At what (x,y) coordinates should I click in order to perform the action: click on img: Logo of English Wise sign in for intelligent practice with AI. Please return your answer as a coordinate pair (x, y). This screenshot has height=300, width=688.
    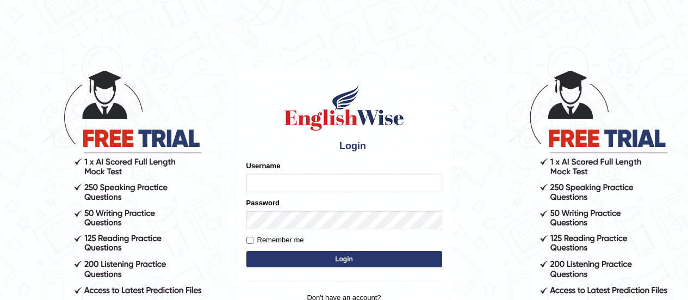
    Looking at the image, I should click on (344, 108).